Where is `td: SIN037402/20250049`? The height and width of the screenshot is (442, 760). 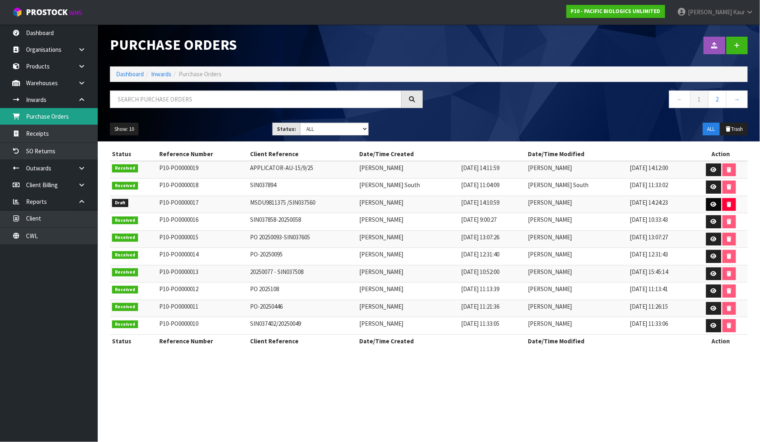
td: SIN037402/20250049 is located at coordinates (303, 326).